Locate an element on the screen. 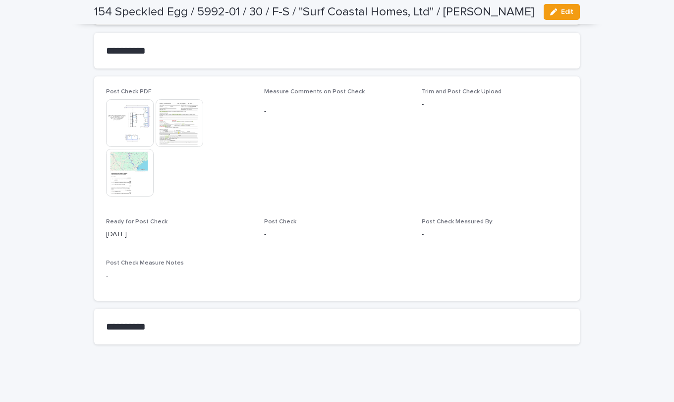  span: Ready for Post Check is located at coordinates (137, 222).